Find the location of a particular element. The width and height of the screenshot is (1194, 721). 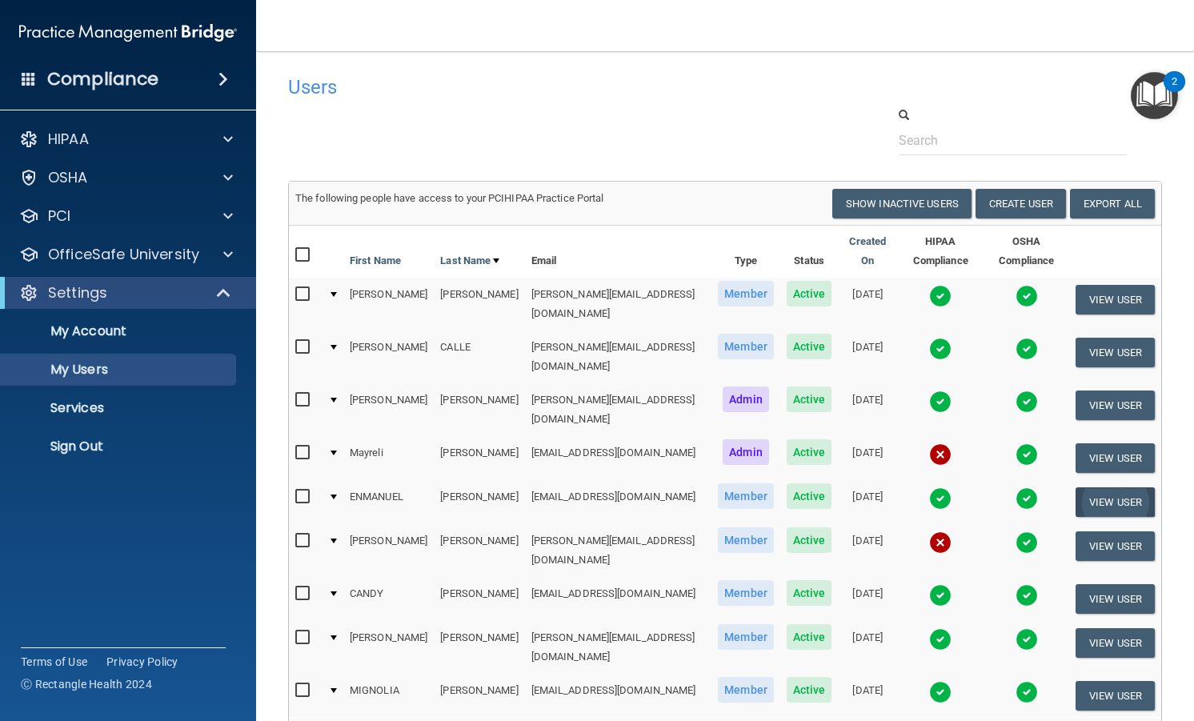

button: Create User is located at coordinates (1020, 203).